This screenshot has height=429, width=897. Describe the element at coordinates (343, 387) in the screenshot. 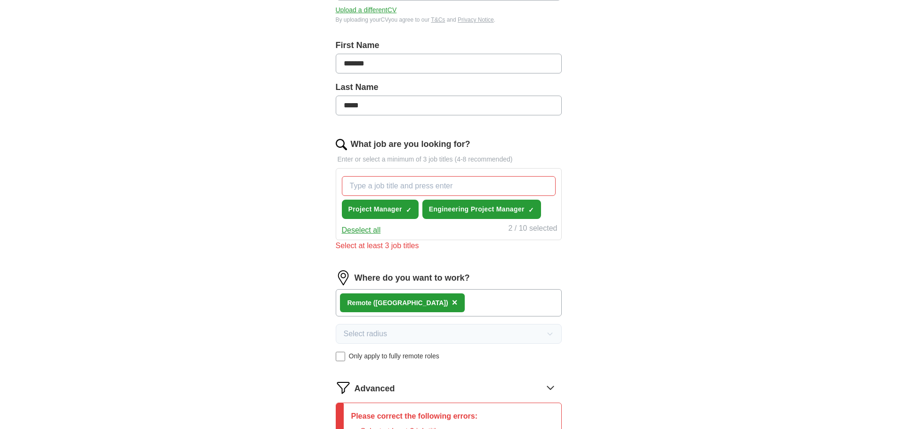

I see `img: filter` at that location.